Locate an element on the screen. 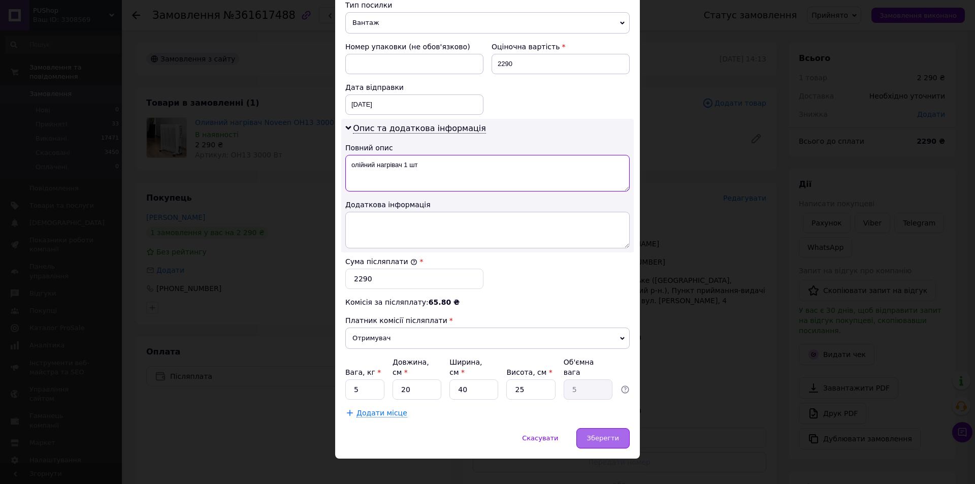 The height and width of the screenshot is (484, 975). span: Тип посилки is located at coordinates (369, 5).